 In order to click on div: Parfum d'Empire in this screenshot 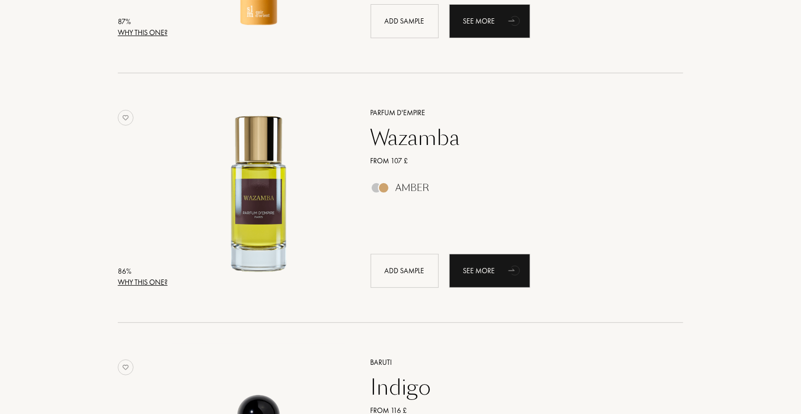, I will do `click(515, 113)`.